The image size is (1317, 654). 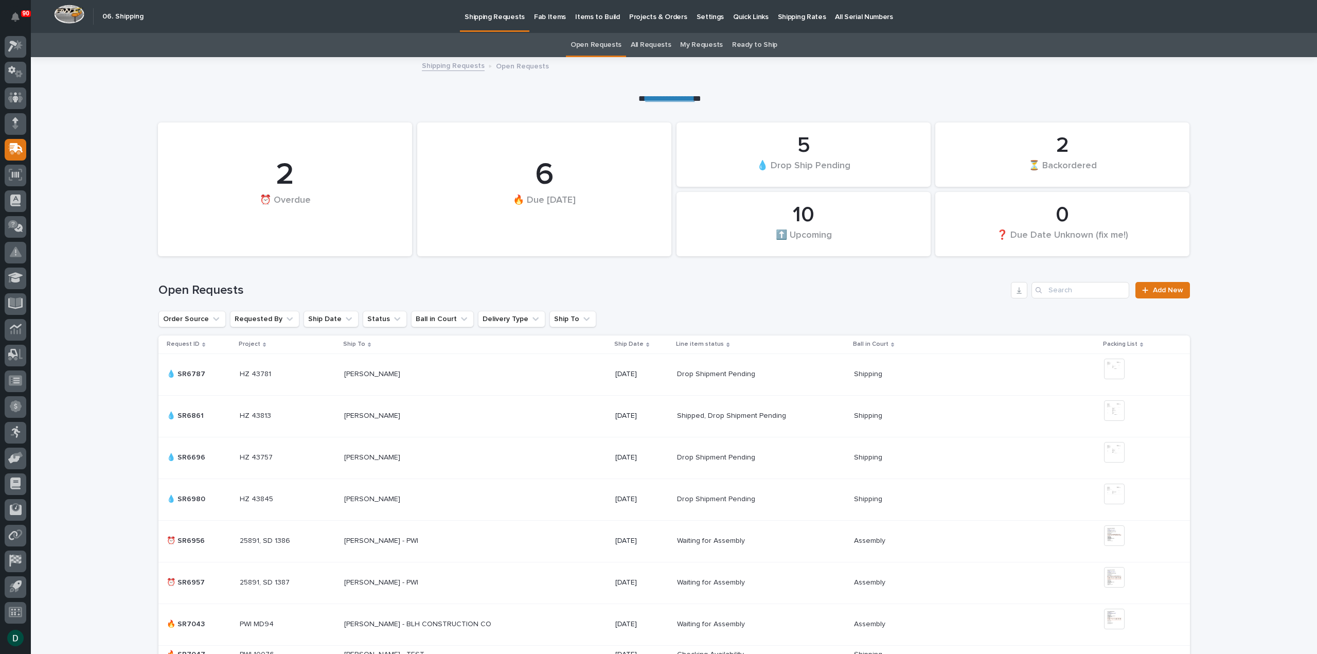 I want to click on p: ⏰ SR6956, so click(x=187, y=540).